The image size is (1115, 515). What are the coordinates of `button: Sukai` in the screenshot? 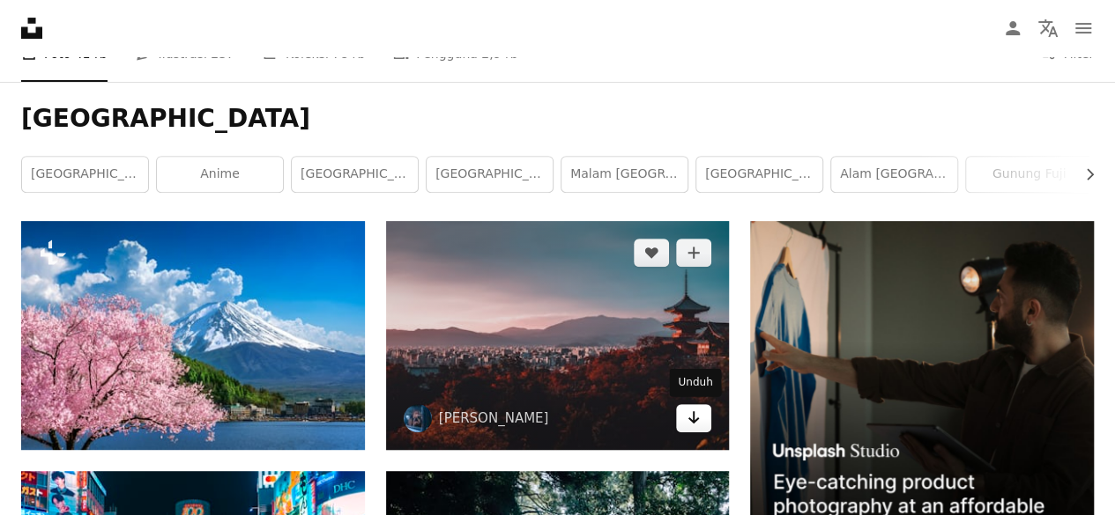 It's located at (651, 253).